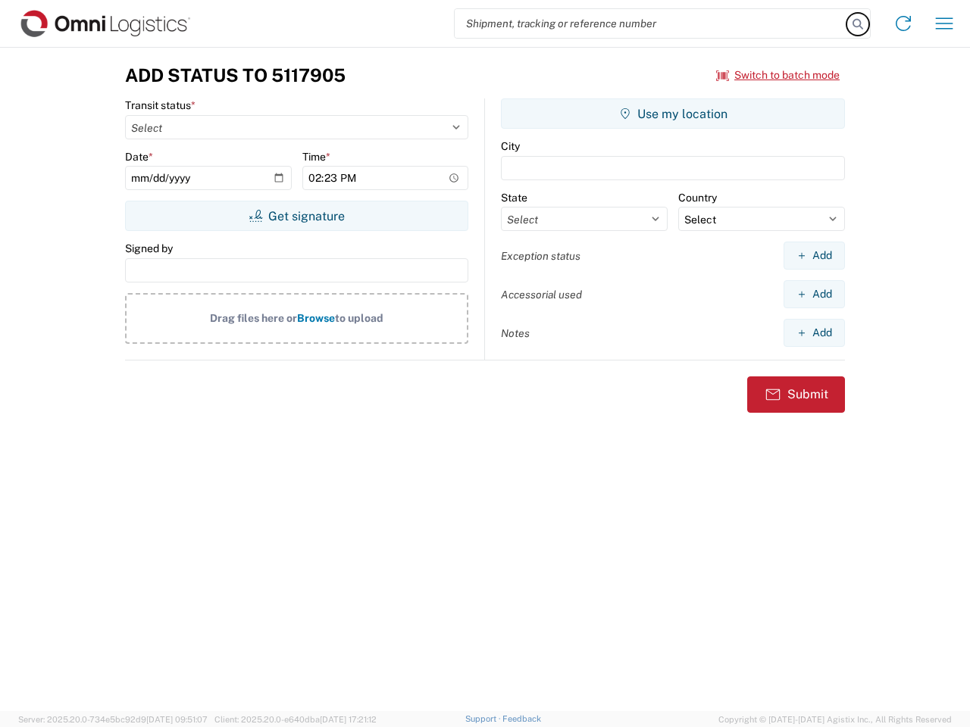  What do you see at coordinates (160, 105) in the screenshot?
I see `label: Transit status` at bounding box center [160, 105].